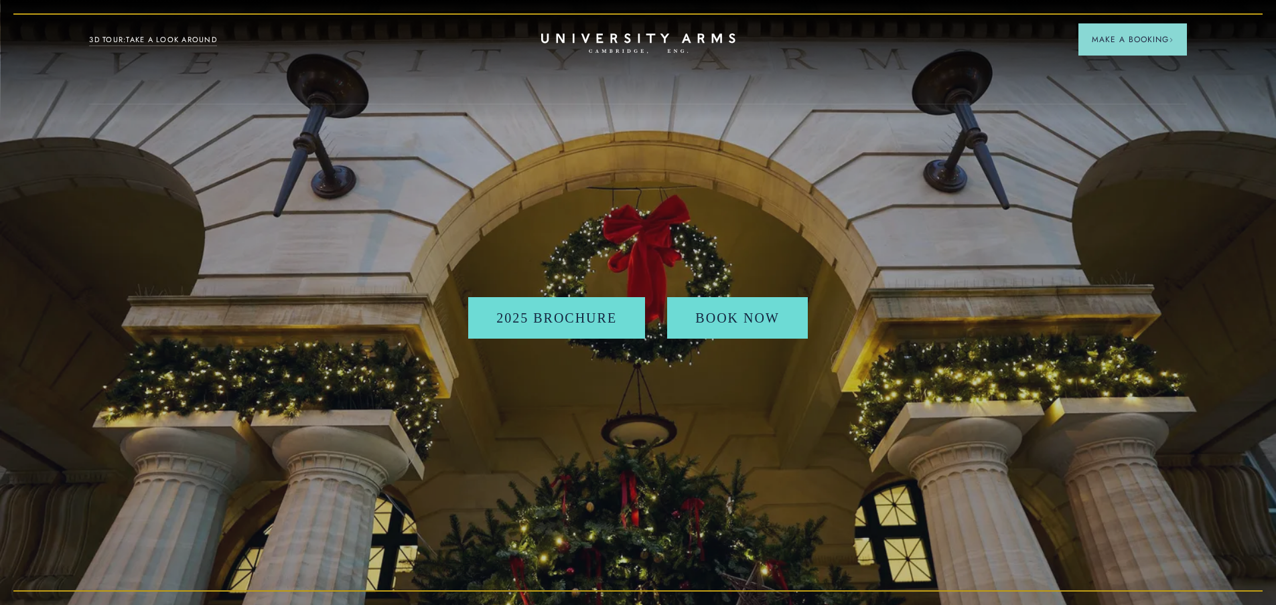 This screenshot has height=605, width=1276. Describe the element at coordinates (1133, 40) in the screenshot. I see `span: Make a Booking` at that location.